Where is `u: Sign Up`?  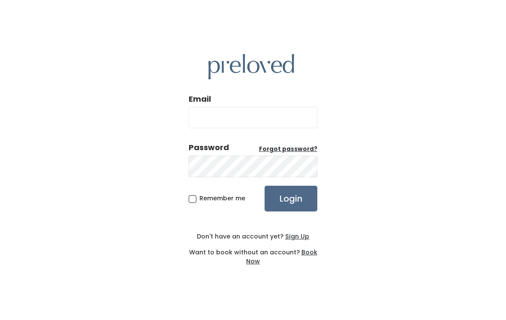 u: Sign Up is located at coordinates (297, 236).